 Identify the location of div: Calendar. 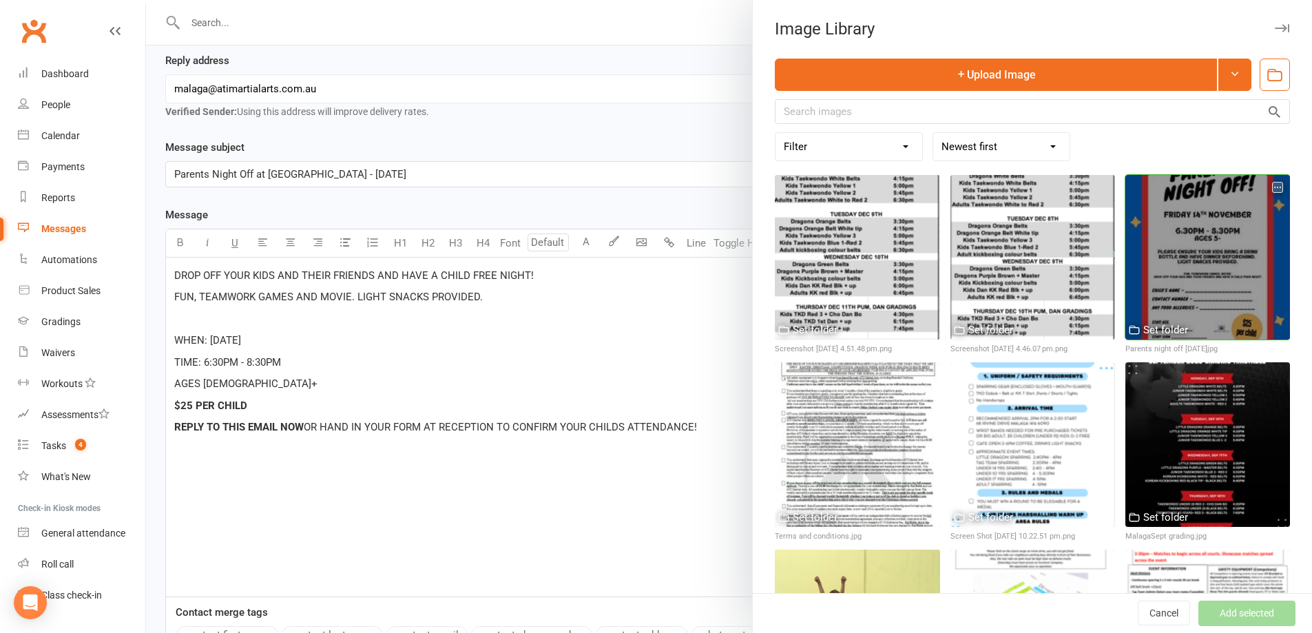
(61, 136).